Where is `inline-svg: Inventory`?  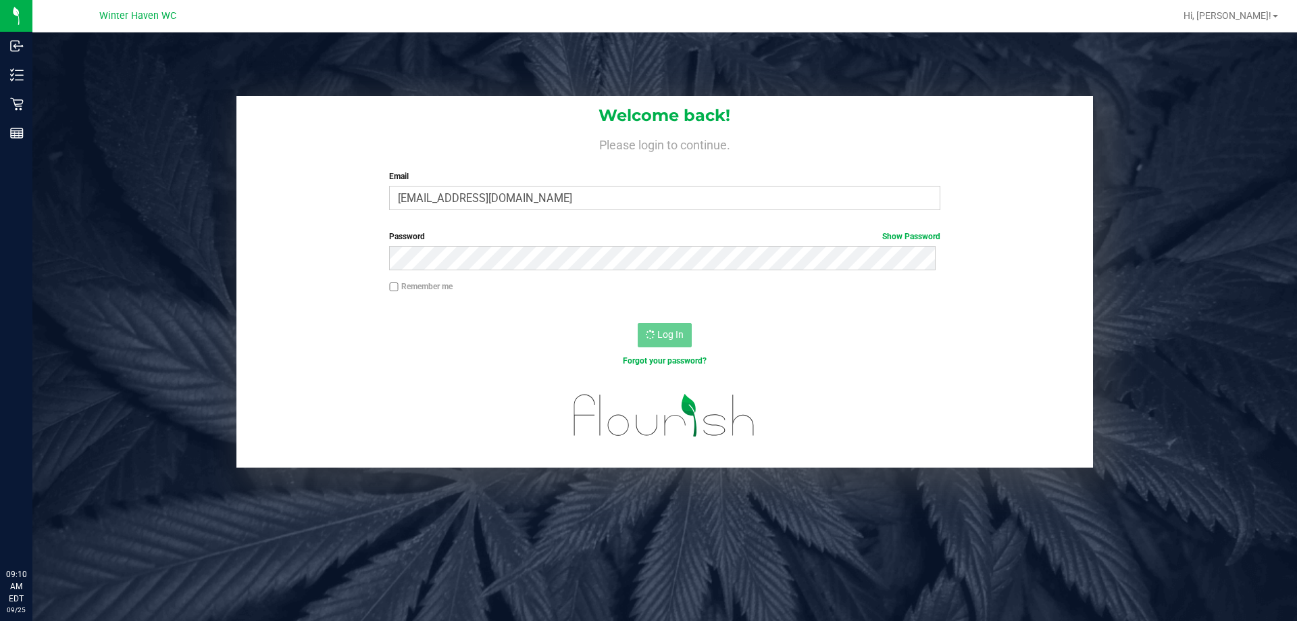
inline-svg: Inventory is located at coordinates (17, 75).